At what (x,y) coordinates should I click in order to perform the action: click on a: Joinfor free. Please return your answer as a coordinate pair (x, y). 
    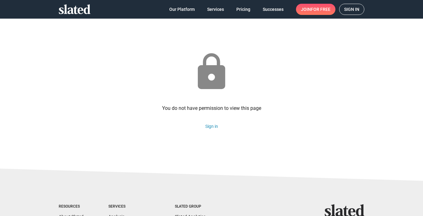
    Looking at the image, I should click on (316, 9).